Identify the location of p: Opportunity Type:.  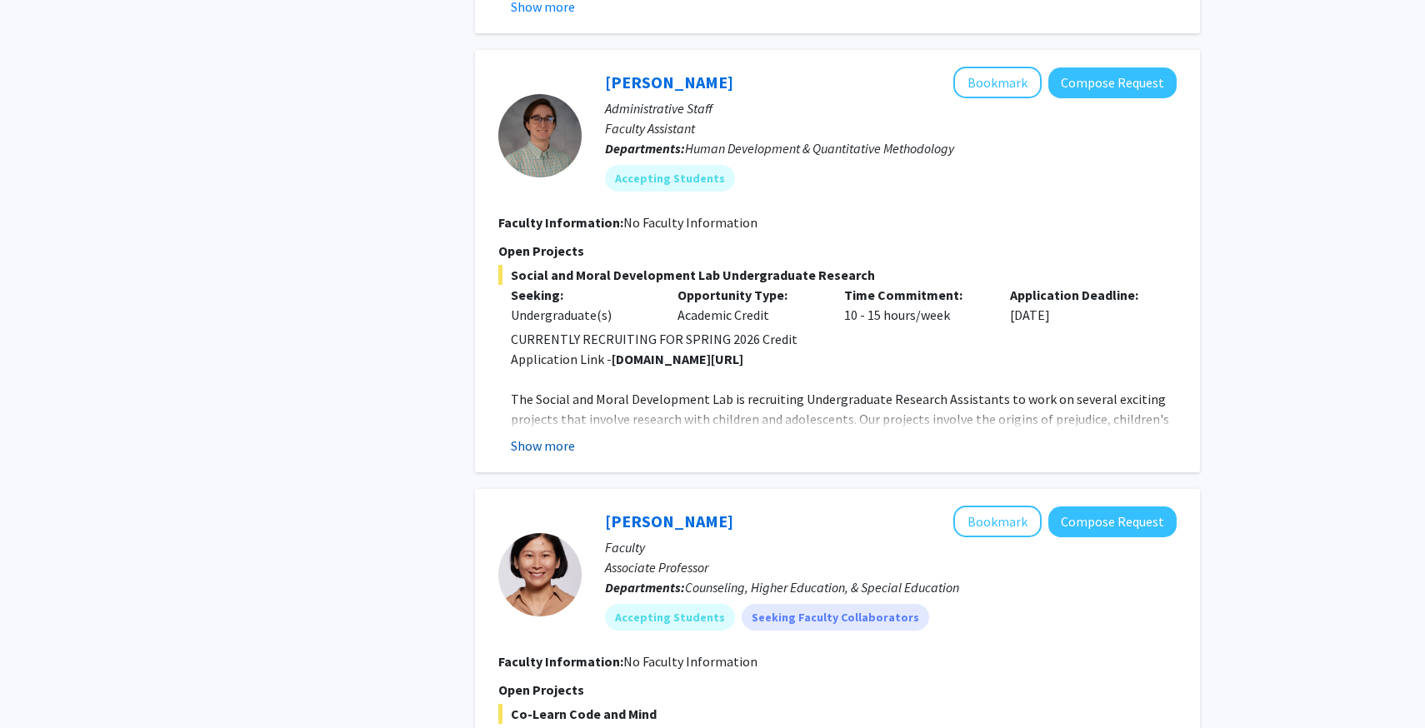
(748, 295).